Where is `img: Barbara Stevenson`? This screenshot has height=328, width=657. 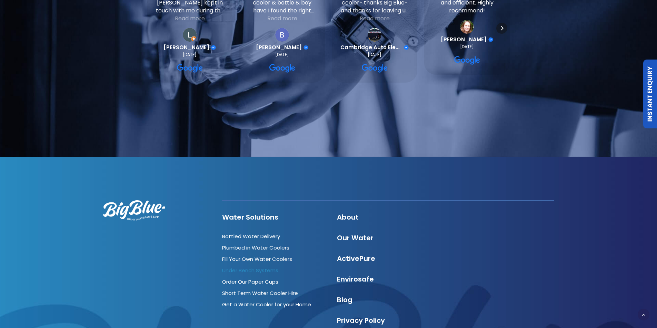
img: Barbara Stevenson is located at coordinates (282, 35).